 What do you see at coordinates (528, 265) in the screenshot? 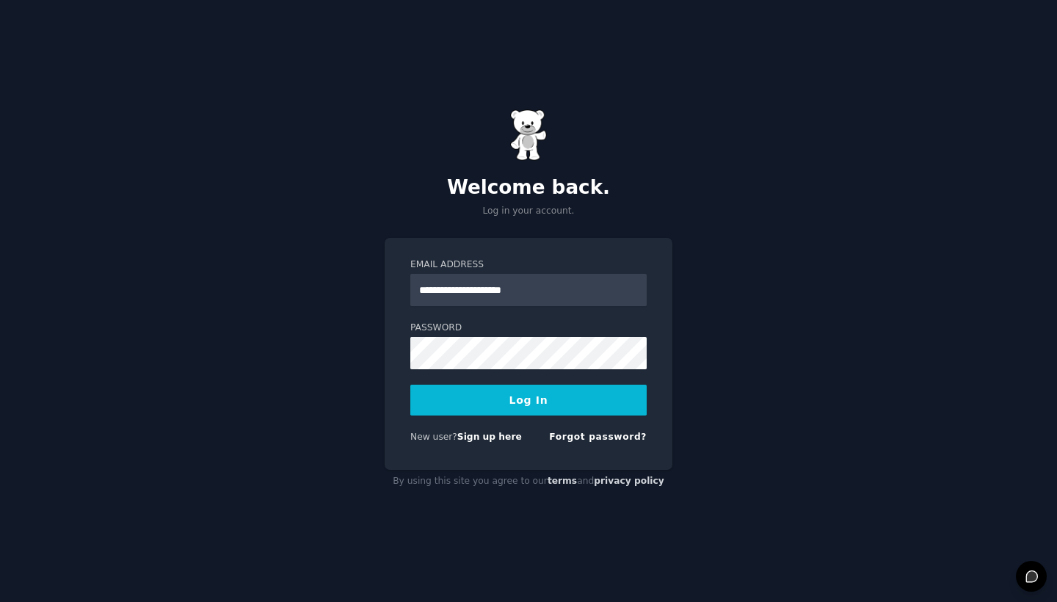
I see `label: Email Address` at bounding box center [528, 265].